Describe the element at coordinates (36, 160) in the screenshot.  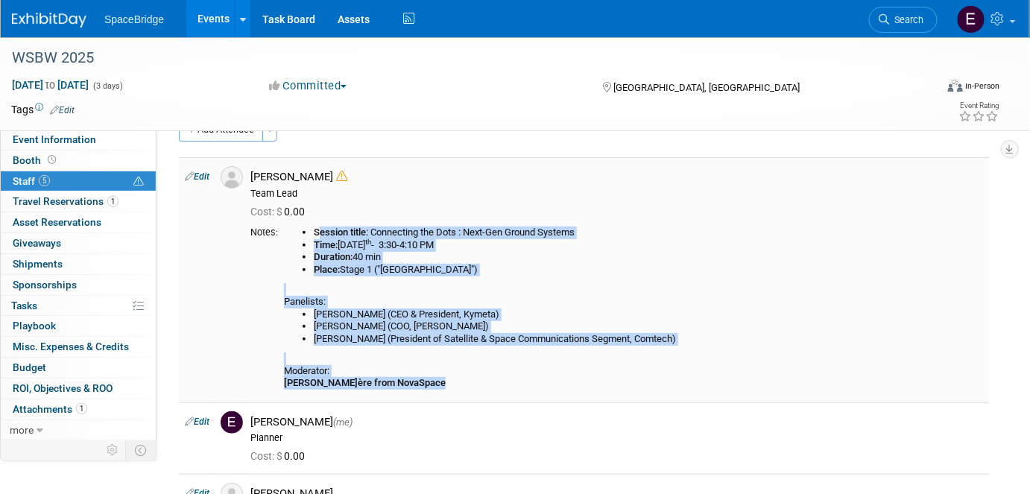
I see `span: Booth` at that location.